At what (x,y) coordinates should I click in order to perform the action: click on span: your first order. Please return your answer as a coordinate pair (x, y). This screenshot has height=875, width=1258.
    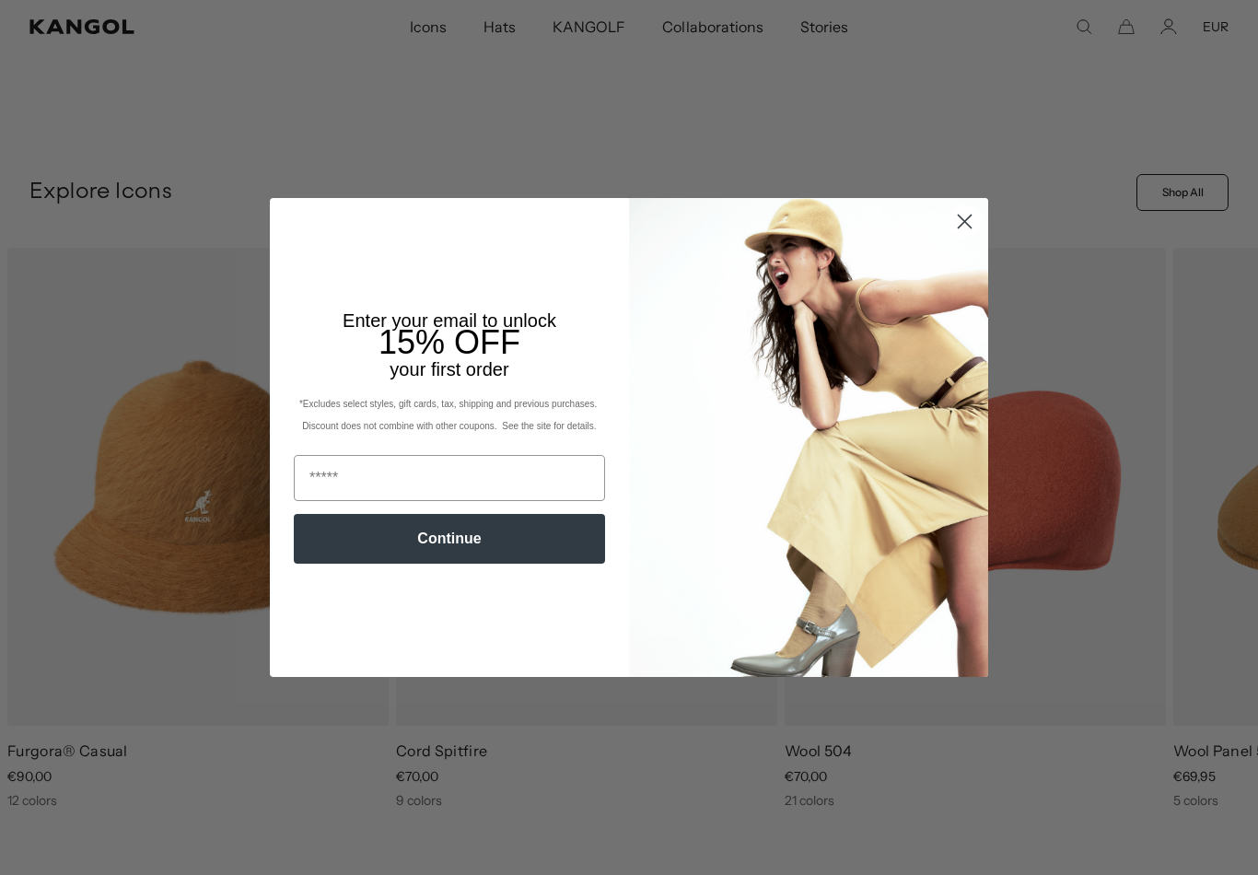
    Looking at the image, I should click on (448, 369).